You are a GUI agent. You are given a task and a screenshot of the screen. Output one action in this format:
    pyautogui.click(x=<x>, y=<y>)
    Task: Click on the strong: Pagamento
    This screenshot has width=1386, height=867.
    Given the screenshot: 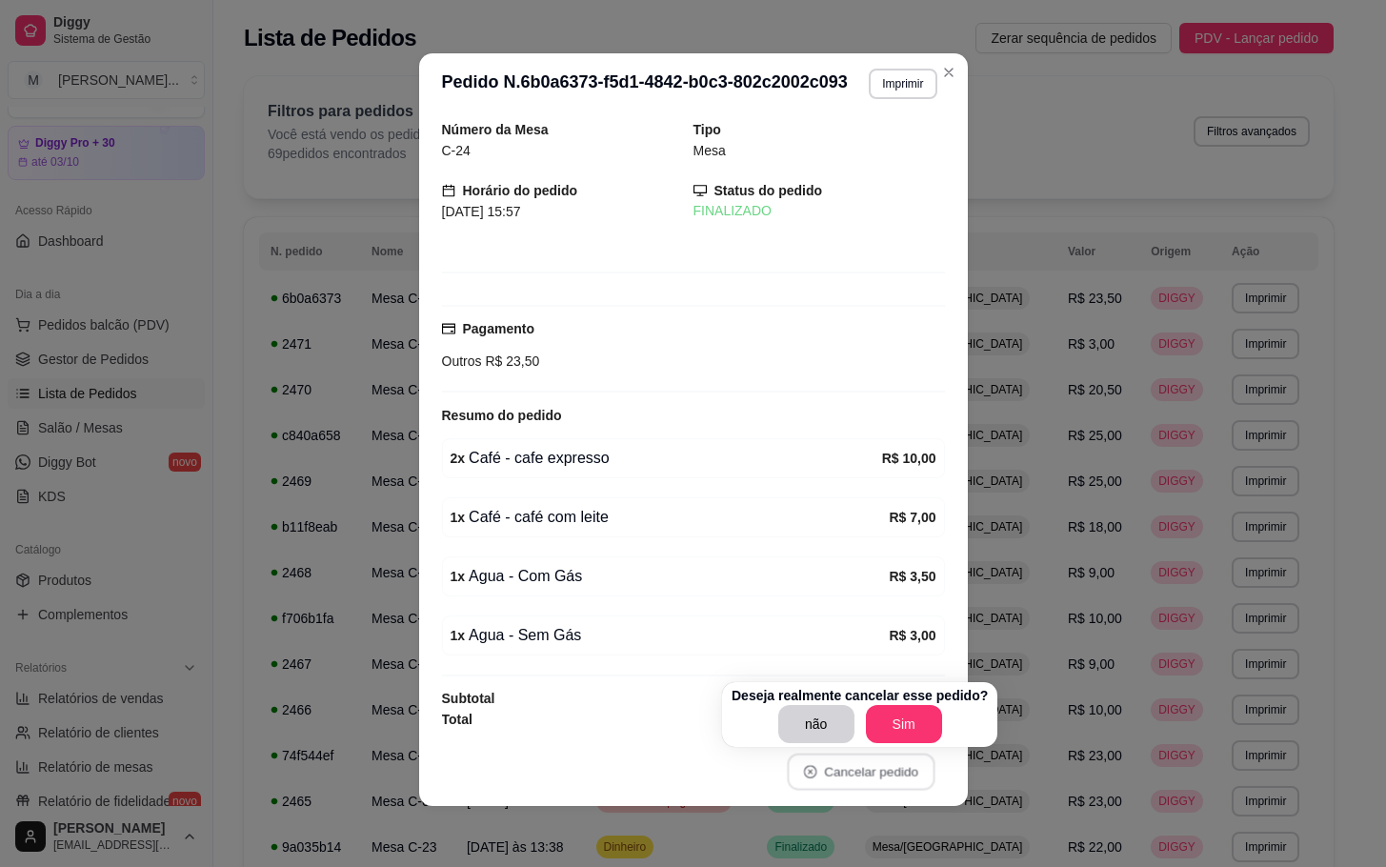 What is the action you would take?
    pyautogui.click(x=498, y=329)
    